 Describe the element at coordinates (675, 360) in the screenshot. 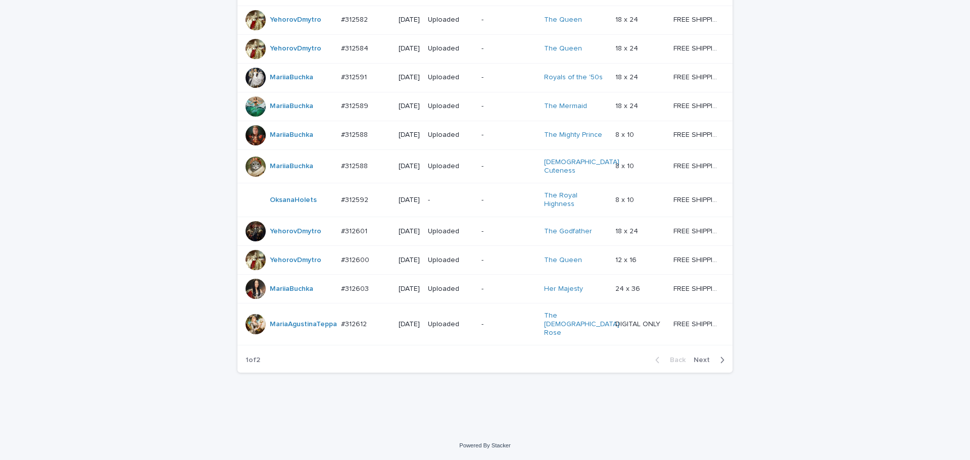

I see `span: Back` at that location.